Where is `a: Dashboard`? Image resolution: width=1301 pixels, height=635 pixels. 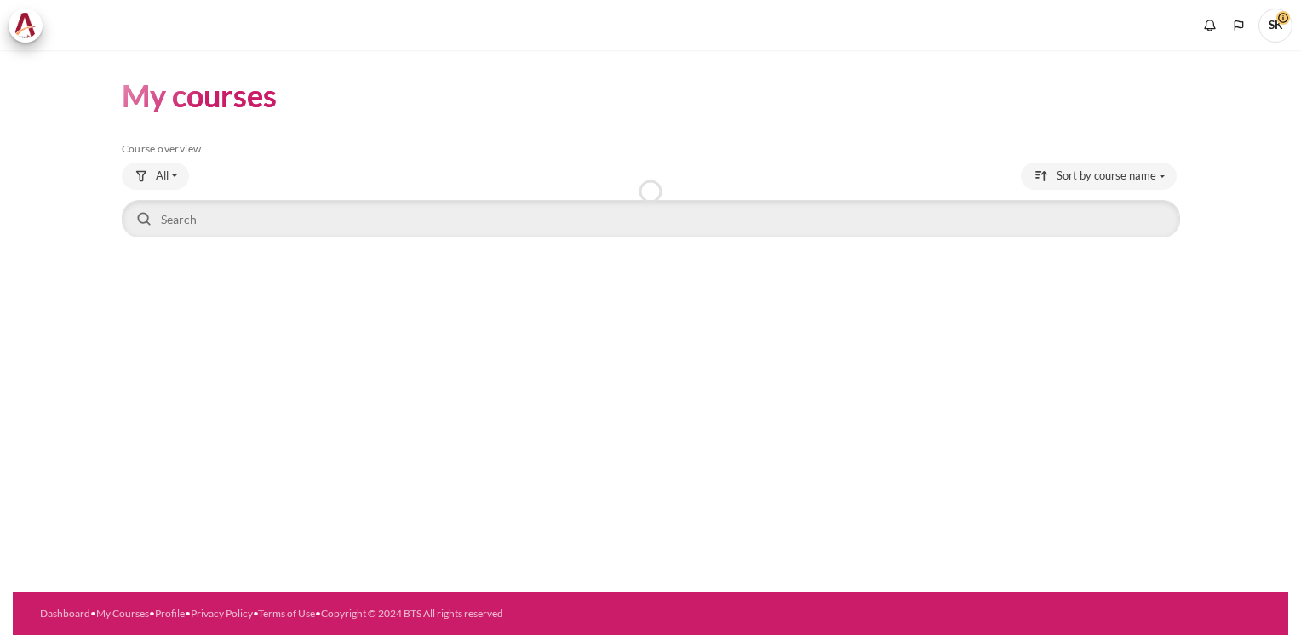
a: Dashboard is located at coordinates (65, 613).